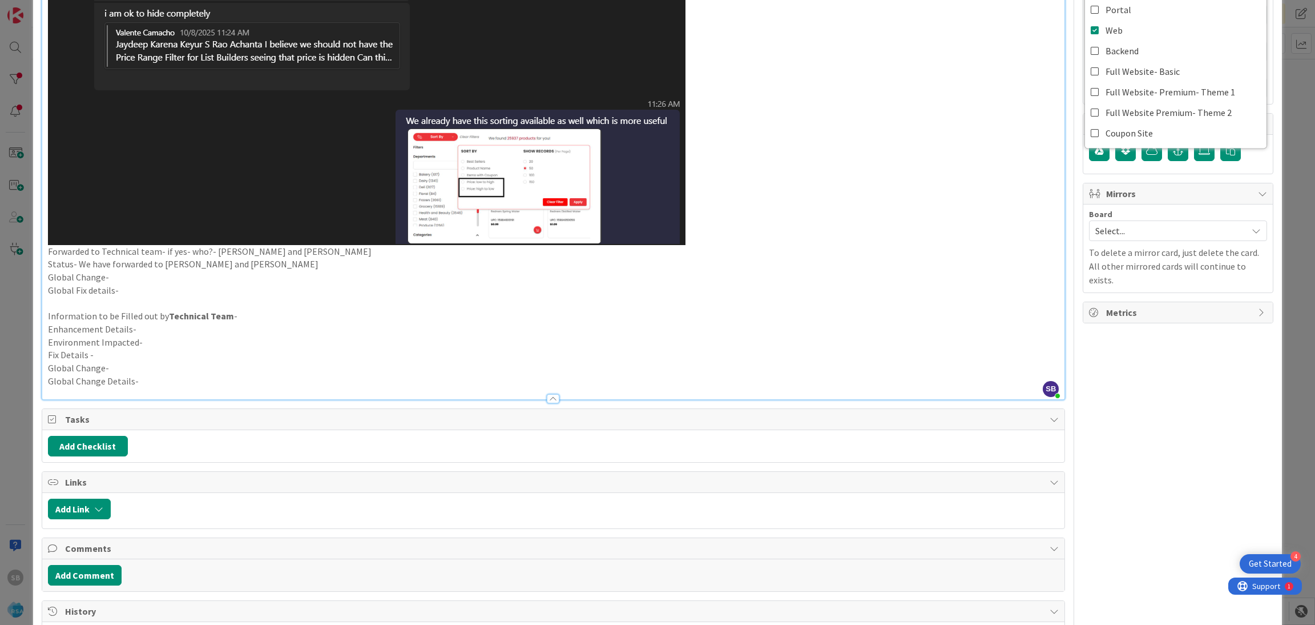  I want to click on p: Global Fix details-, so click(554, 290).